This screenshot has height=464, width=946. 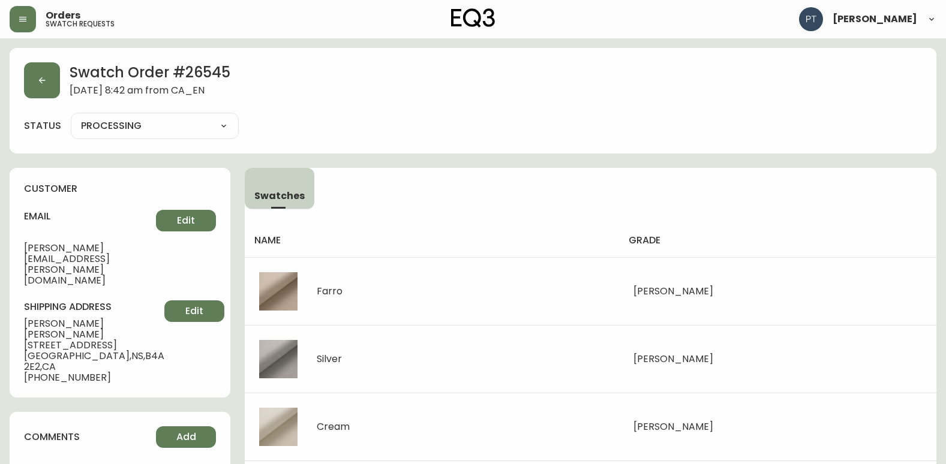 What do you see at coordinates (278, 292) in the screenshot?
I see `img: 0b2a7f9e-a517-41c4-9158-d10077018e93.jpg-thumb.jpg` at bounding box center [278, 292].